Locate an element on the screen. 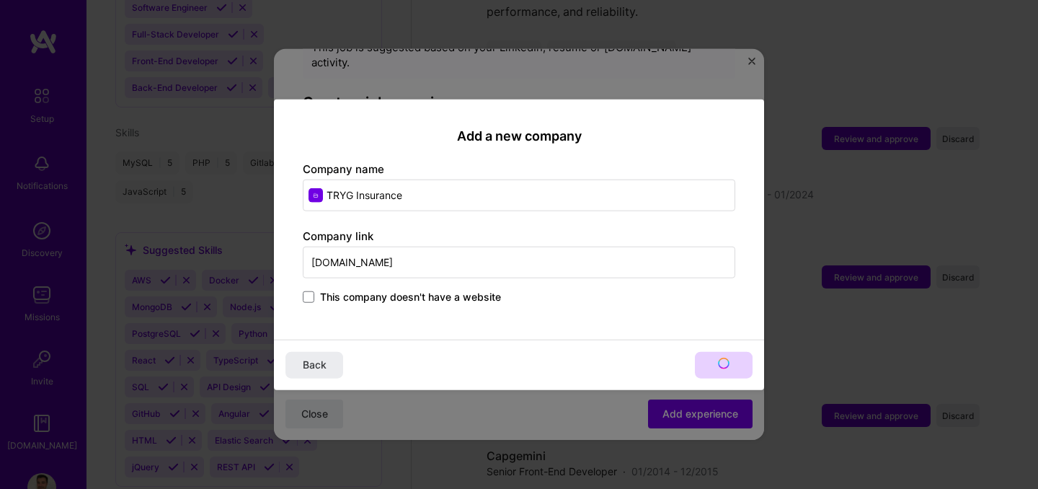 The image size is (1038, 489). input: Enter link is located at coordinates (519, 262).